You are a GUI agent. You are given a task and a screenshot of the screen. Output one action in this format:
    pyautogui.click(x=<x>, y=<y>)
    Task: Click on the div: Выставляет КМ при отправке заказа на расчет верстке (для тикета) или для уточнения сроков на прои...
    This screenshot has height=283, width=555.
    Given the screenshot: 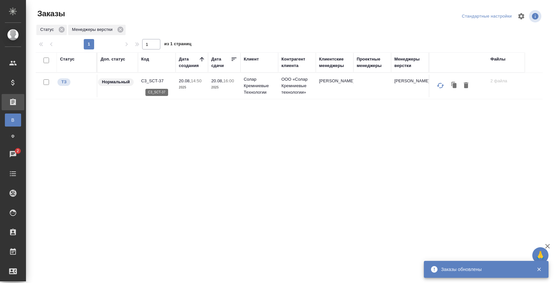 What is the action you would take?
    pyautogui.click(x=75, y=82)
    